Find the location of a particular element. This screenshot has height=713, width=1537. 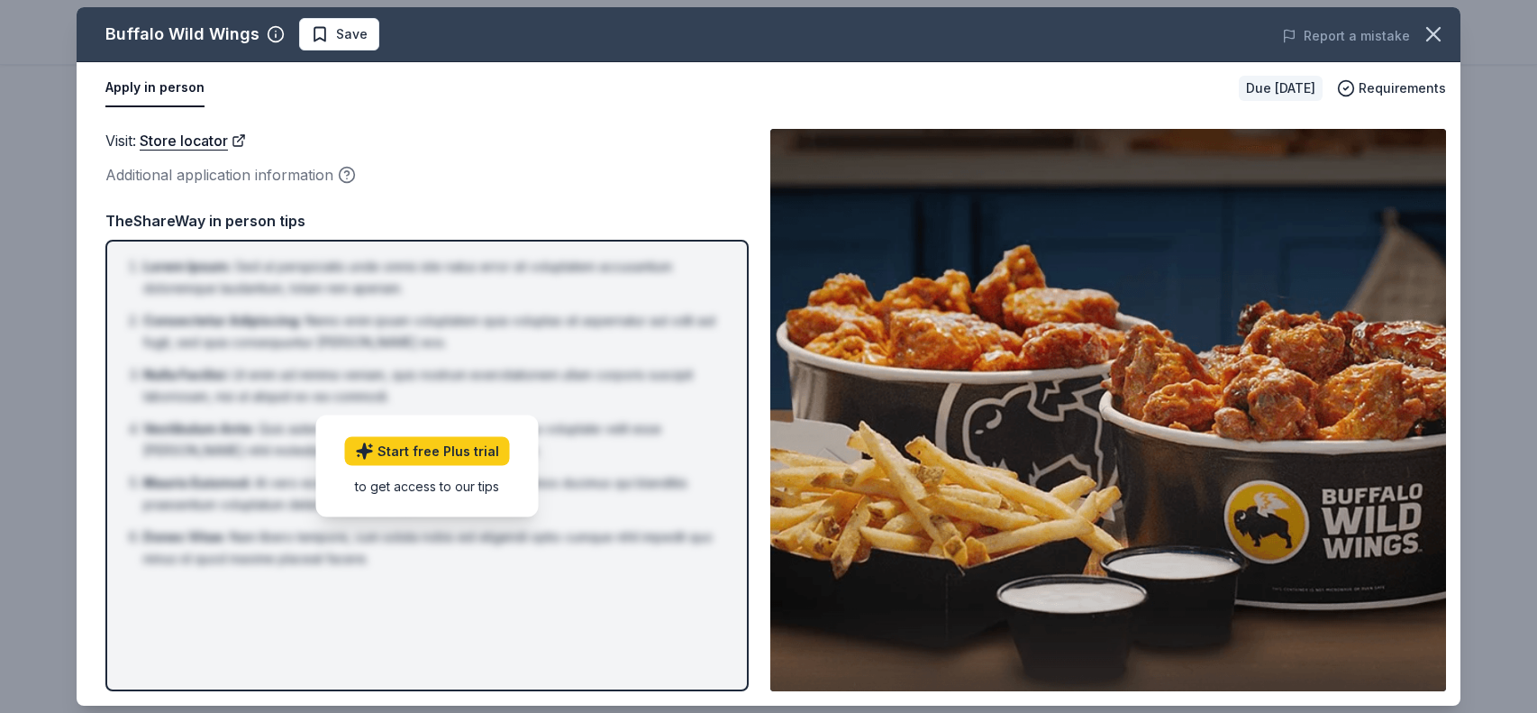

div: Visit : is located at coordinates (427, 141).